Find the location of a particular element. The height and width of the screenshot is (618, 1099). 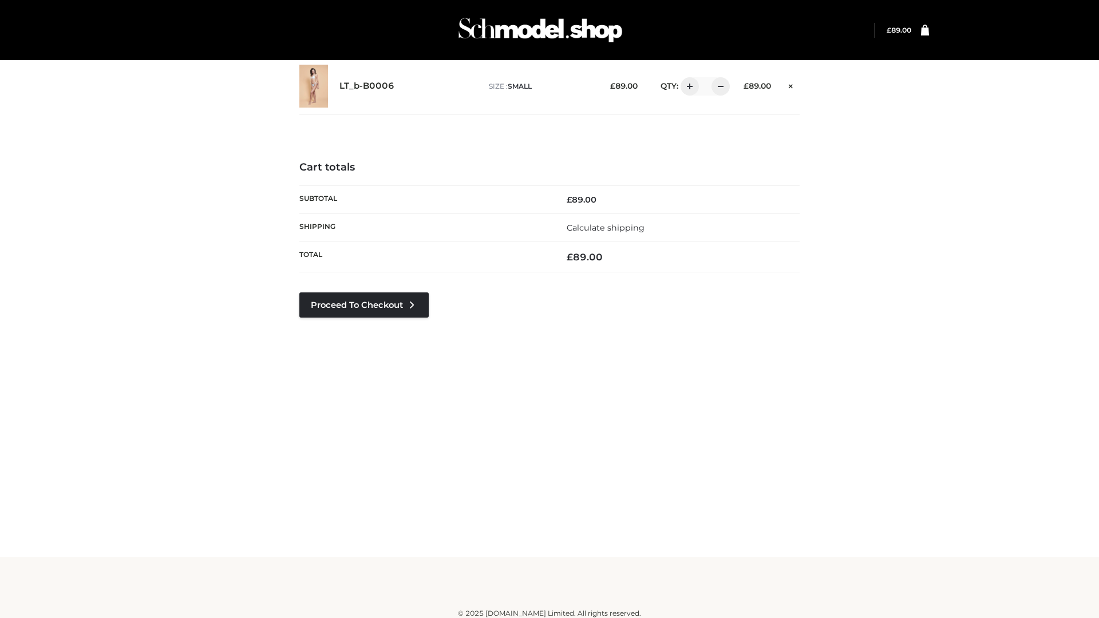

a: Calculate shipping is located at coordinates (606, 228).